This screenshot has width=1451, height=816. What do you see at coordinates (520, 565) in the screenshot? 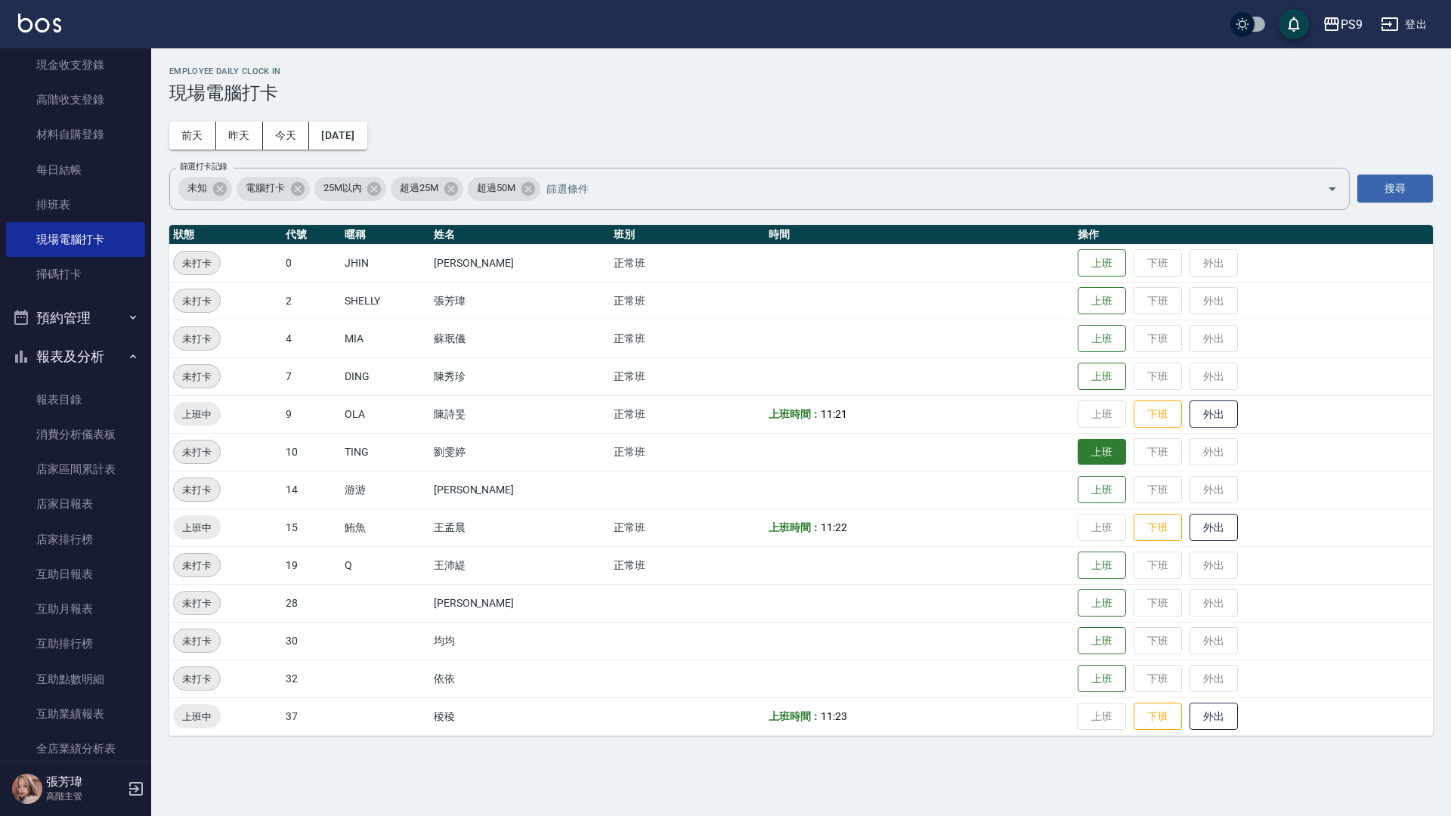
I see `td: 王沛緹` at bounding box center [520, 565].